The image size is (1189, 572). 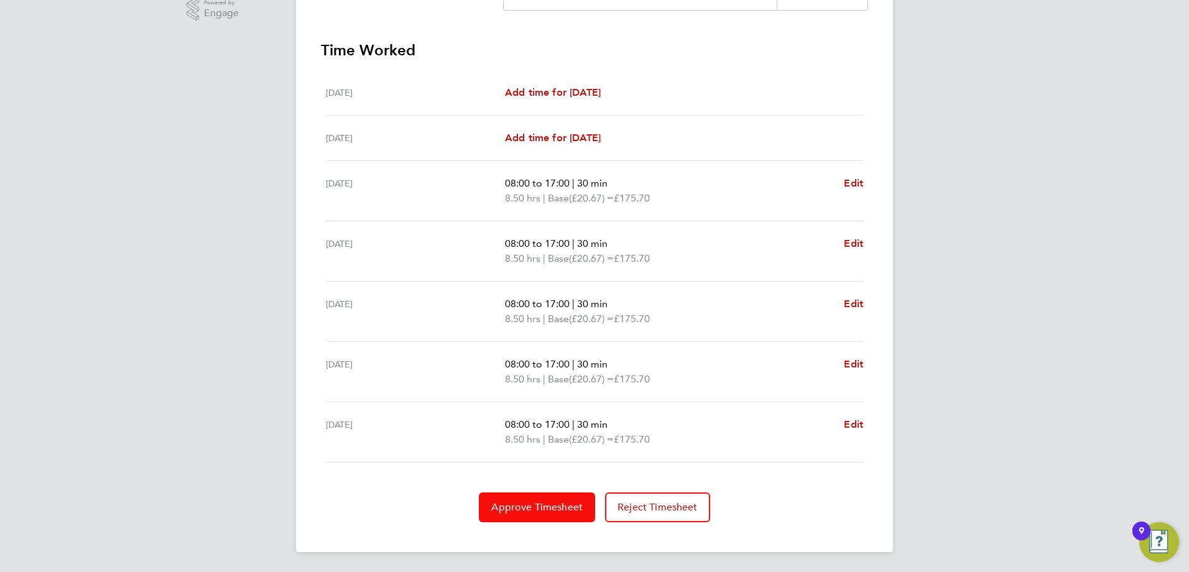 I want to click on button: Approve Timesheet, so click(x=537, y=507).